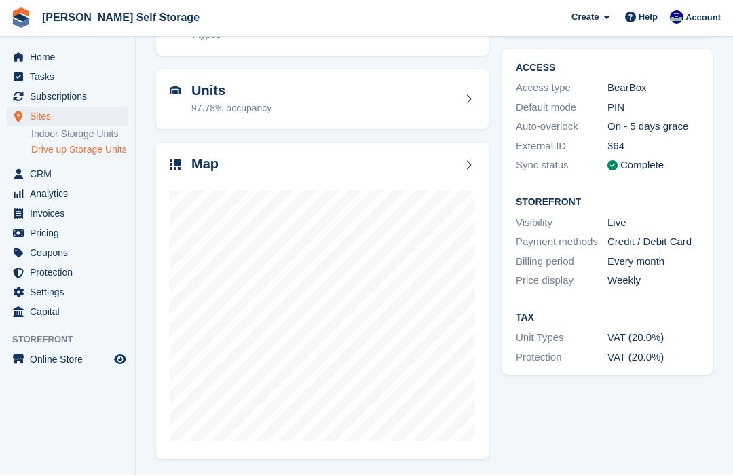 Image resolution: width=733 pixels, height=476 pixels. Describe the element at coordinates (561, 281) in the screenshot. I see `div: Price display` at that location.